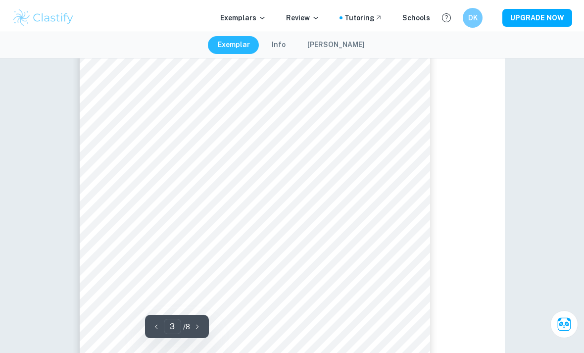 The width and height of the screenshot is (584, 353). Describe the element at coordinates (243, 18) in the screenshot. I see `p: Exemplars` at that location.